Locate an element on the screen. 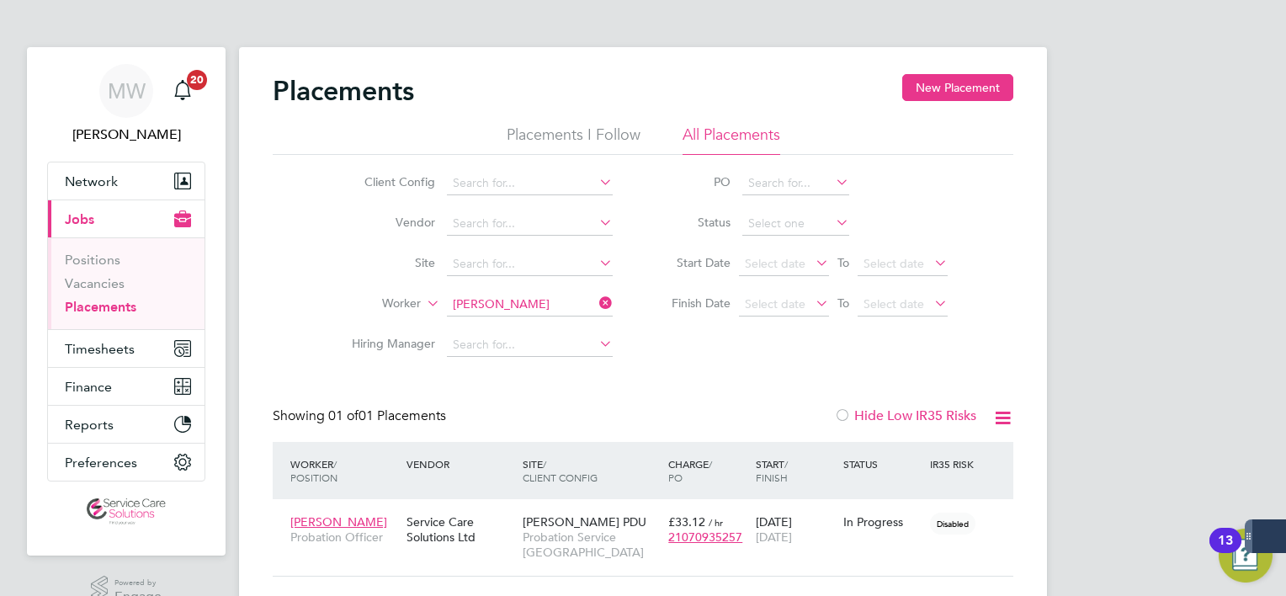 The height and width of the screenshot is (596, 1286). button: Network is located at coordinates (126, 181).